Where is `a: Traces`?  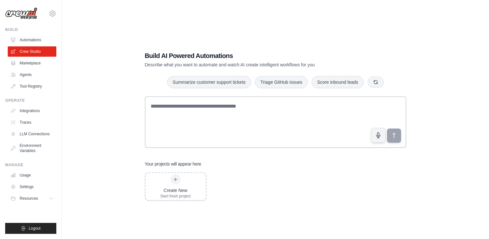 a: Traces is located at coordinates (32, 122).